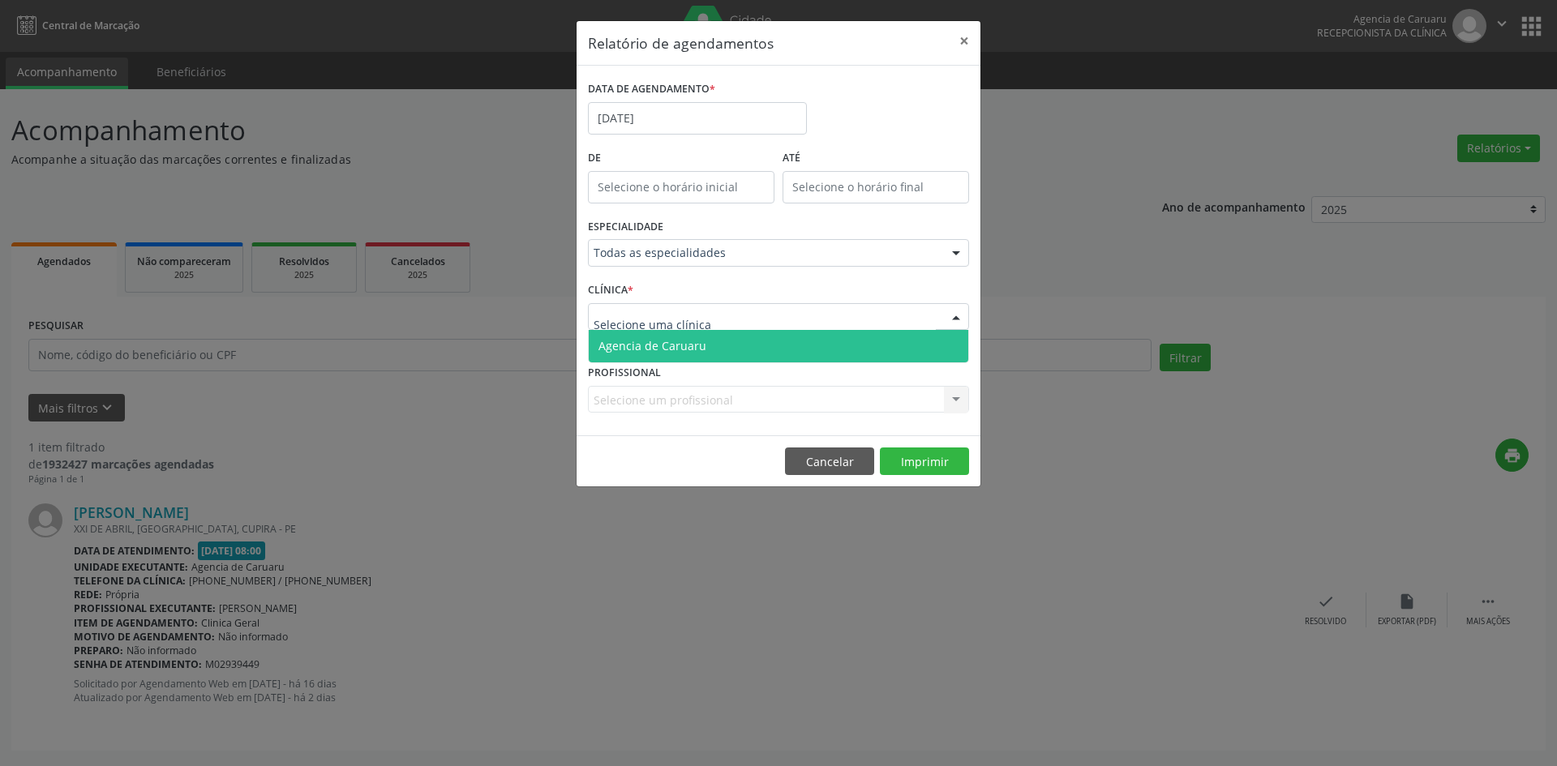 The width and height of the screenshot is (1557, 766). Describe the element at coordinates (681, 158) in the screenshot. I see `label: De` at that location.